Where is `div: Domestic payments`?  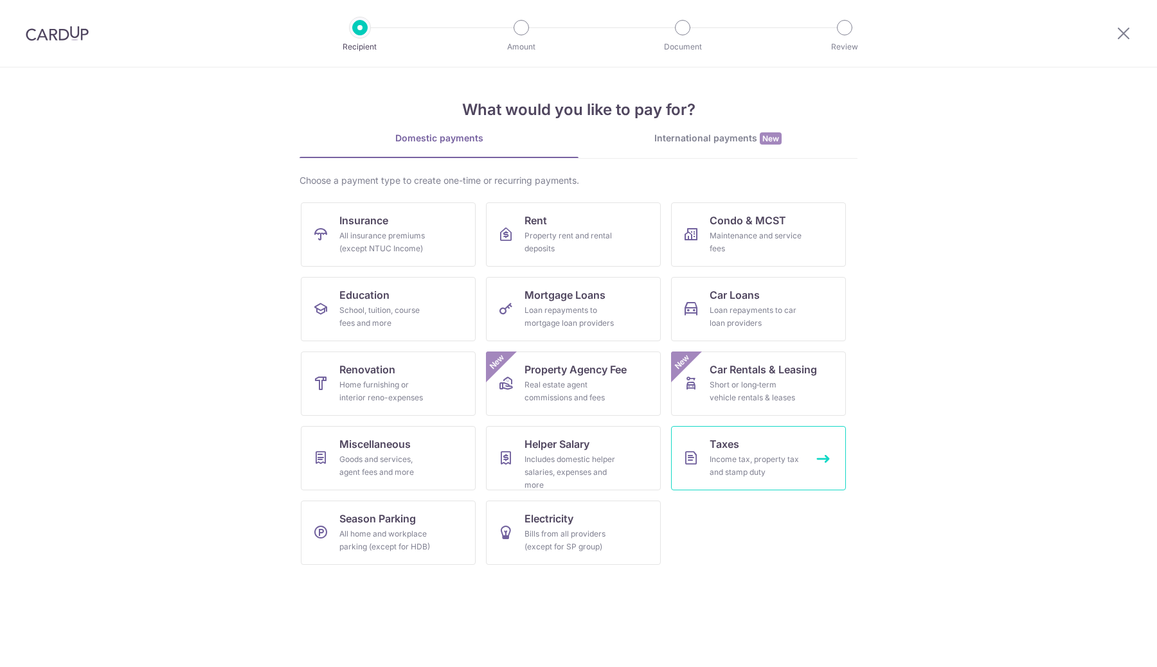 div: Domestic payments is located at coordinates (439, 138).